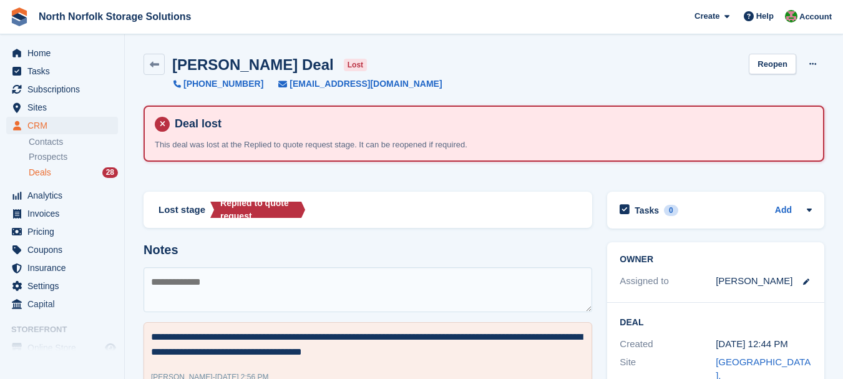 This screenshot has height=379, width=843. I want to click on h2: Notes, so click(367, 250).